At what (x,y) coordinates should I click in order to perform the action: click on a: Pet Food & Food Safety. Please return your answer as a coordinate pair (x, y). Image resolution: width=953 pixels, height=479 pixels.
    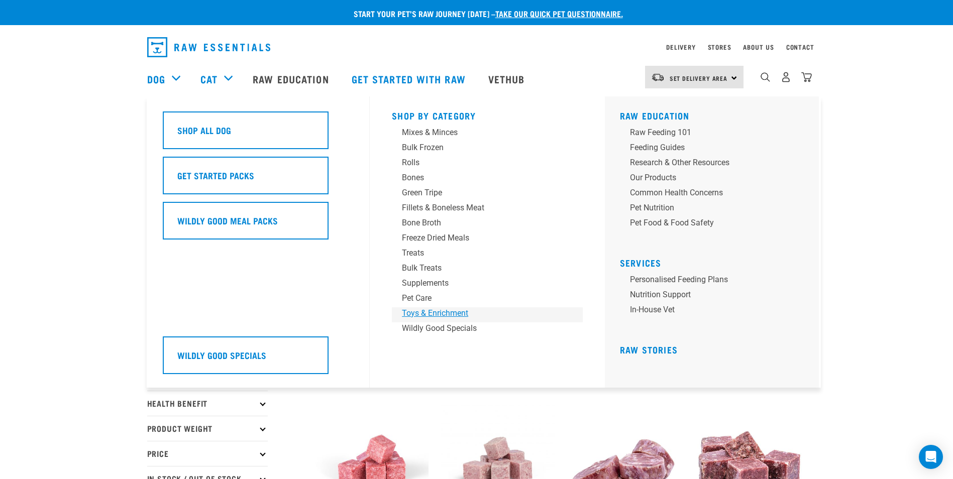
    Looking at the image, I should click on (715, 224).